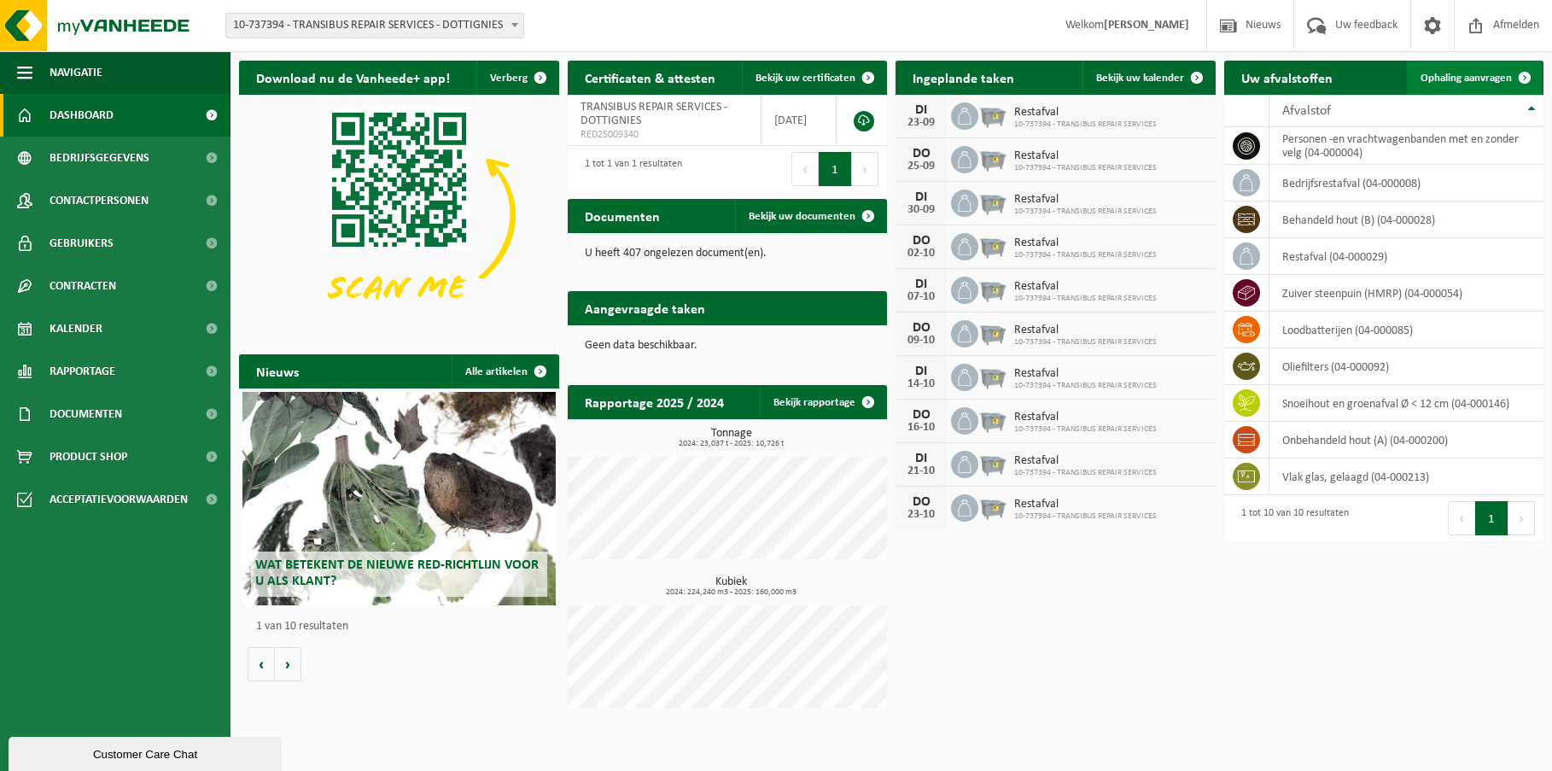 This screenshot has height=771, width=1552. I want to click on a: Alle artikelen, so click(504, 371).